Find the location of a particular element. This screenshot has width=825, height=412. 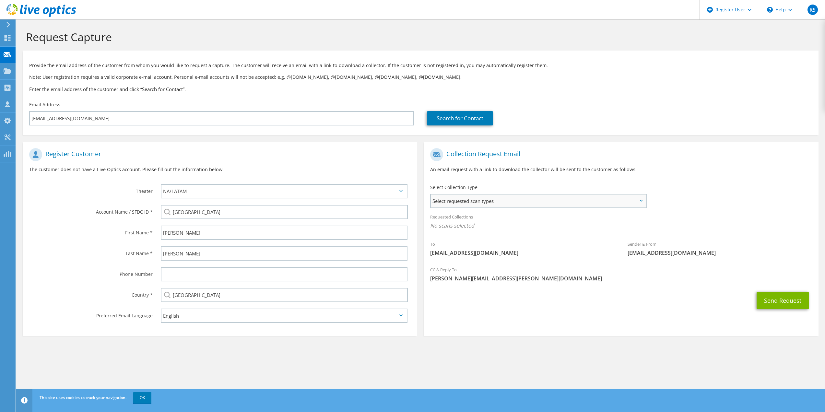

p: Provide the email address of the customer from whom you would like to request a capture. The cust... is located at coordinates (421, 65).